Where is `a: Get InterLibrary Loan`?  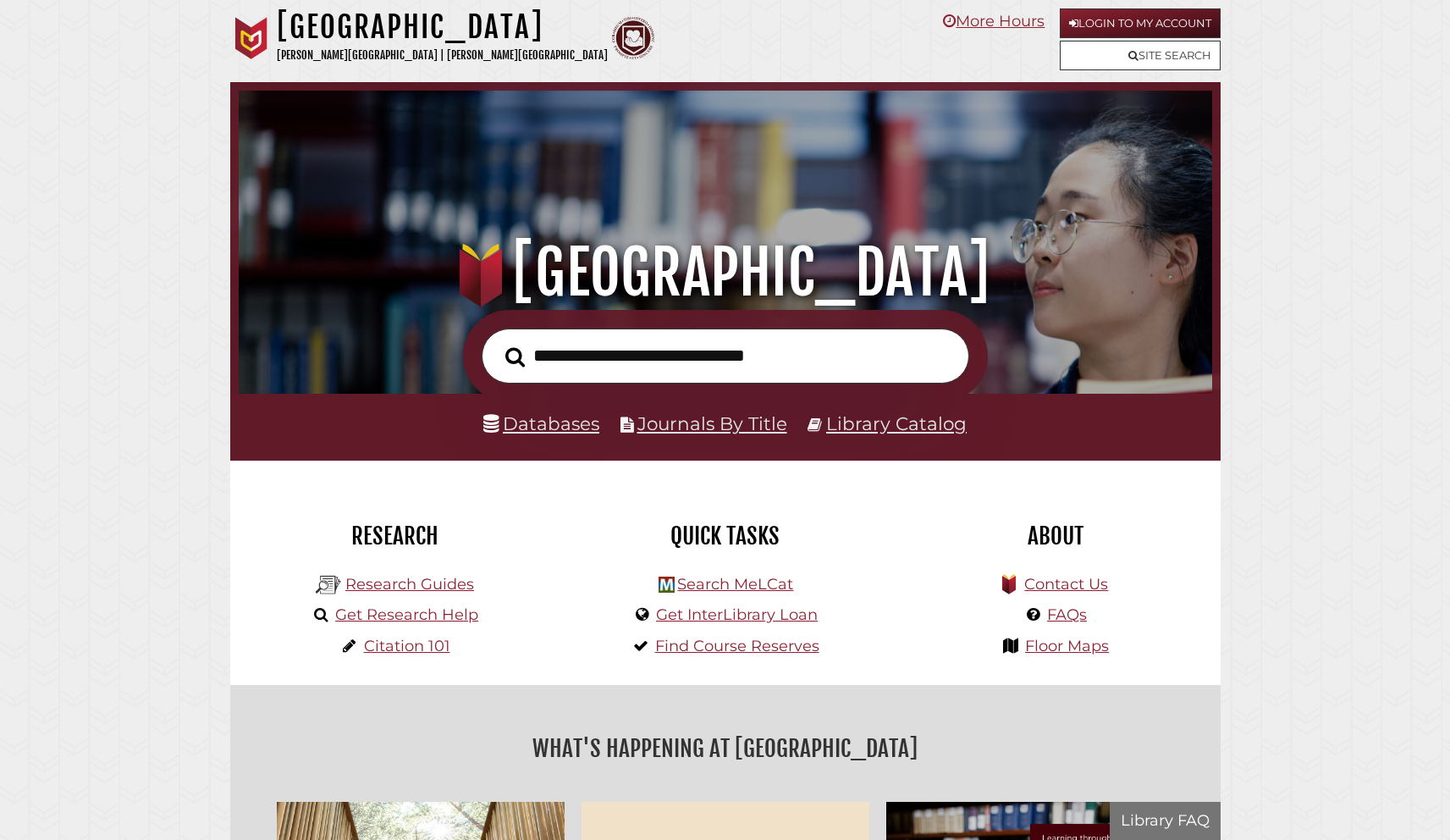
a: Get InterLibrary Loan is located at coordinates (737, 615).